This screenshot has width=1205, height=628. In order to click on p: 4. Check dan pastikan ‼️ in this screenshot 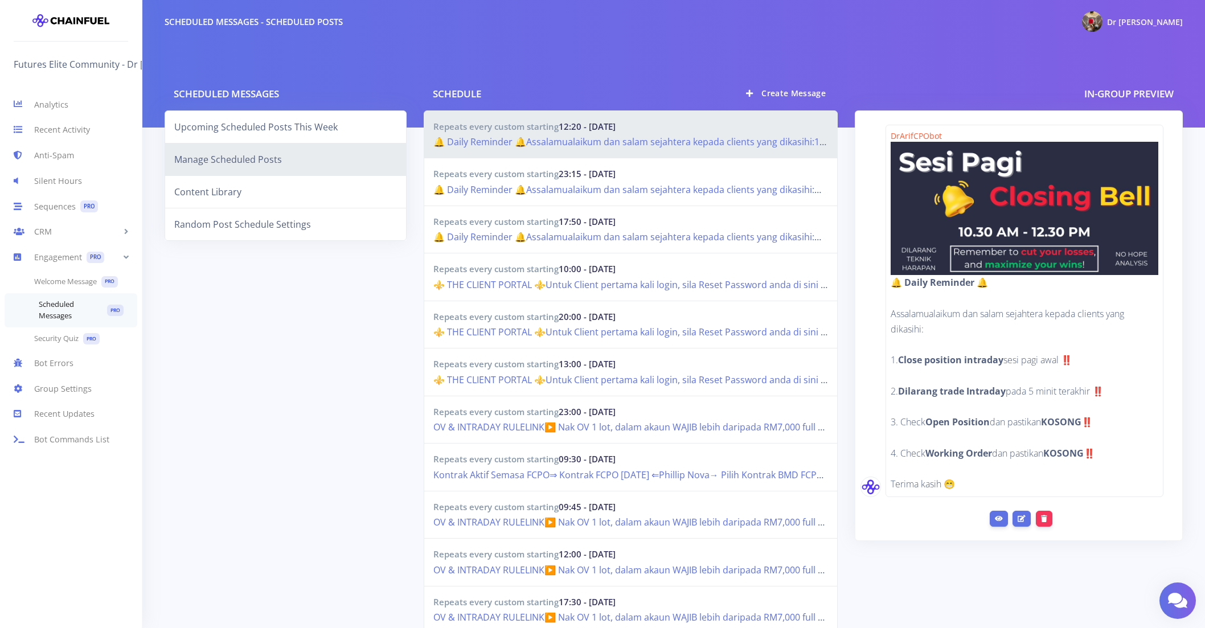, I will do `click(1024, 453)`.